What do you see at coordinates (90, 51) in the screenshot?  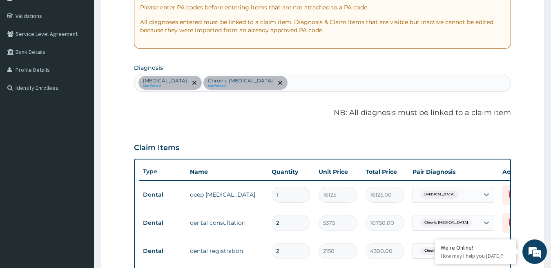 I see `div: Chat with us now` at bounding box center [90, 51].